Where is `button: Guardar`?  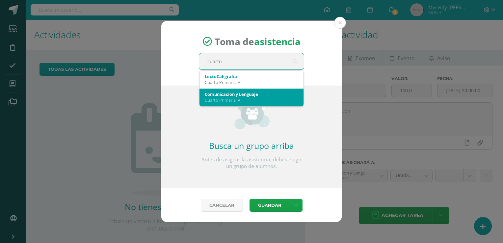
button: Guardar is located at coordinates (270, 205).